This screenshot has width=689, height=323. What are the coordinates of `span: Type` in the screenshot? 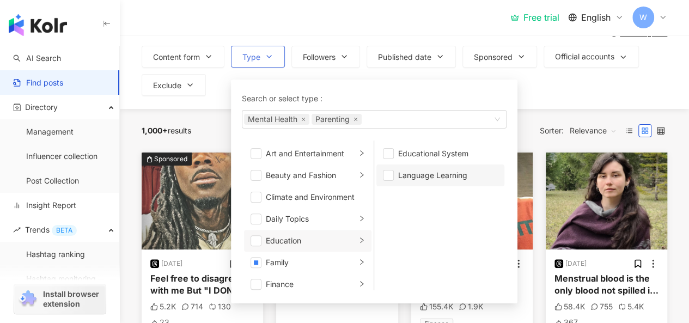 It's located at (251, 57).